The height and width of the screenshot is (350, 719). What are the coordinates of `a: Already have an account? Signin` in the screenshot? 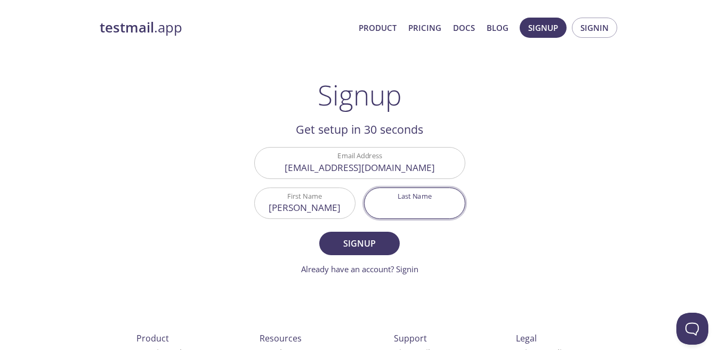 It's located at (360, 269).